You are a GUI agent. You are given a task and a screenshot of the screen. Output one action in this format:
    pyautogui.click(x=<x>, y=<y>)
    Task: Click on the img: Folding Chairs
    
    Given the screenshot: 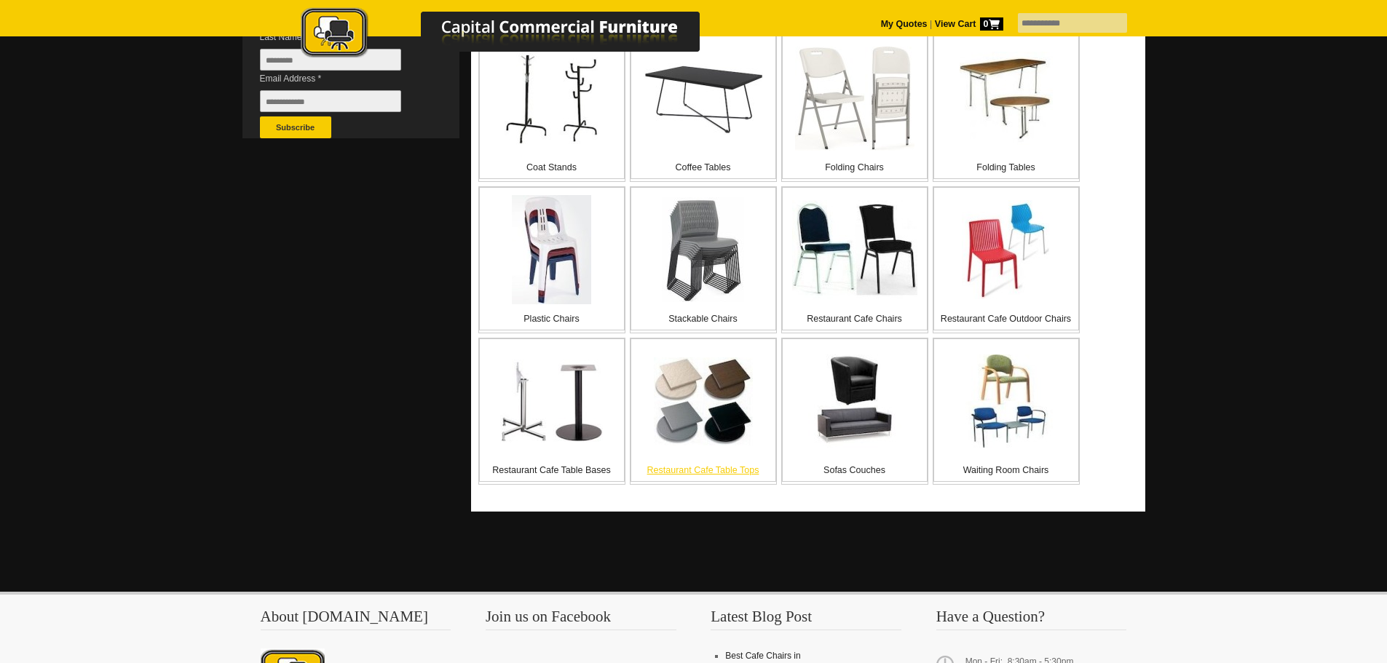 What is the action you would take?
    pyautogui.click(x=855, y=98)
    